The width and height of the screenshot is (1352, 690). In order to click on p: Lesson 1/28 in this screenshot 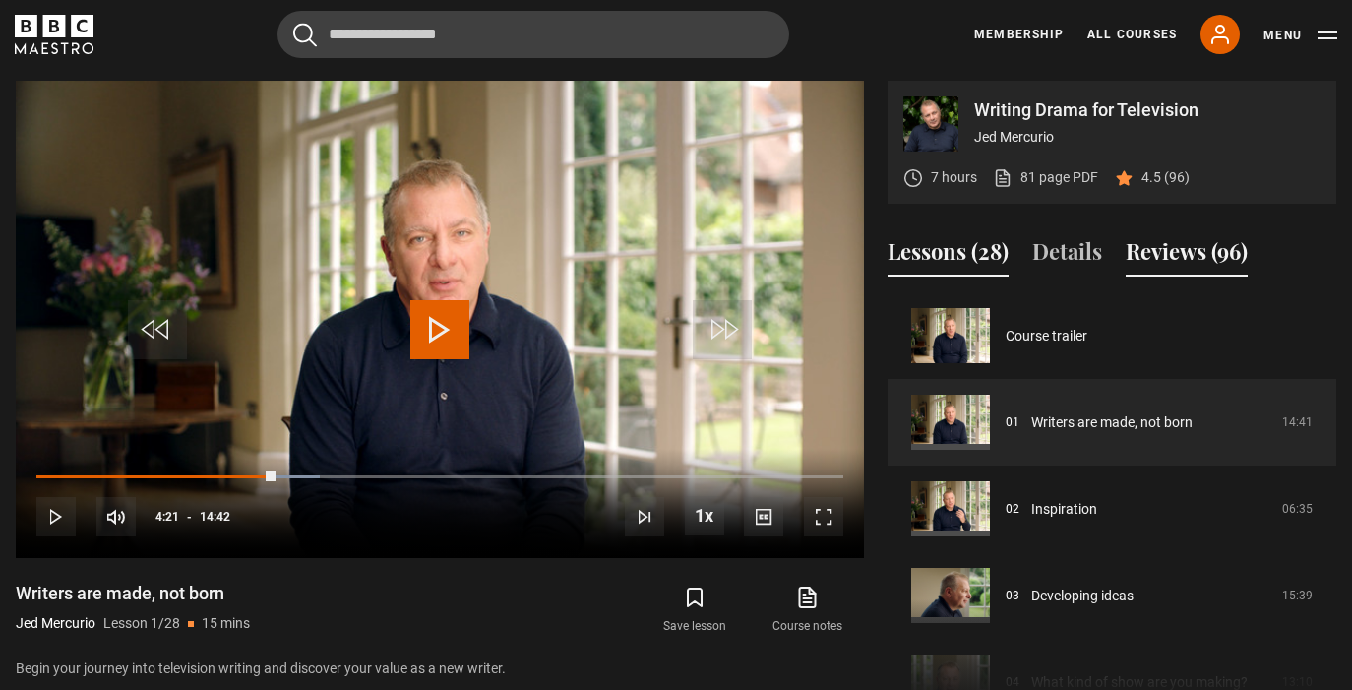, I will do `click(142, 623)`.